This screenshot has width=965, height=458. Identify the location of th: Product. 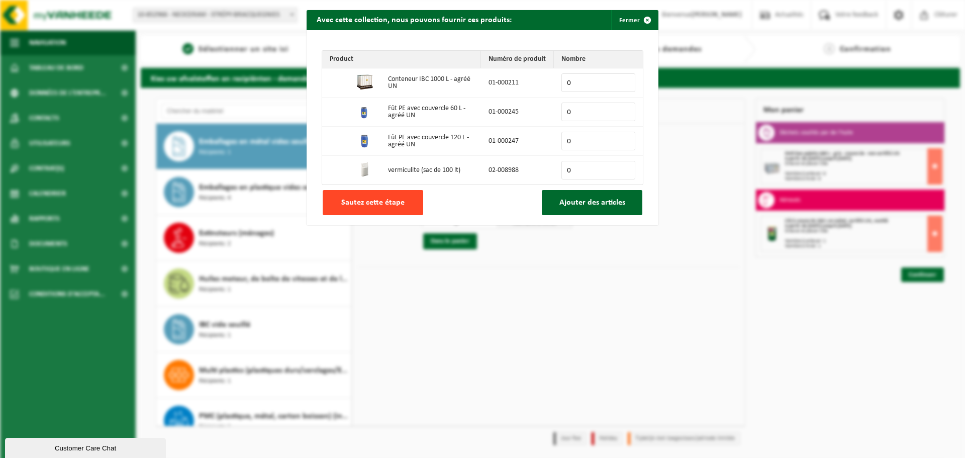
(402, 59).